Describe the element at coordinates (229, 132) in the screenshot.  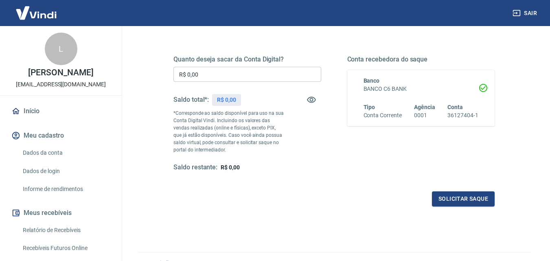
I see `p: *Corresponde ao saldo disponível para uso na sua Conta Digital Vindi. Incluindo os valores das ve...` at that location.